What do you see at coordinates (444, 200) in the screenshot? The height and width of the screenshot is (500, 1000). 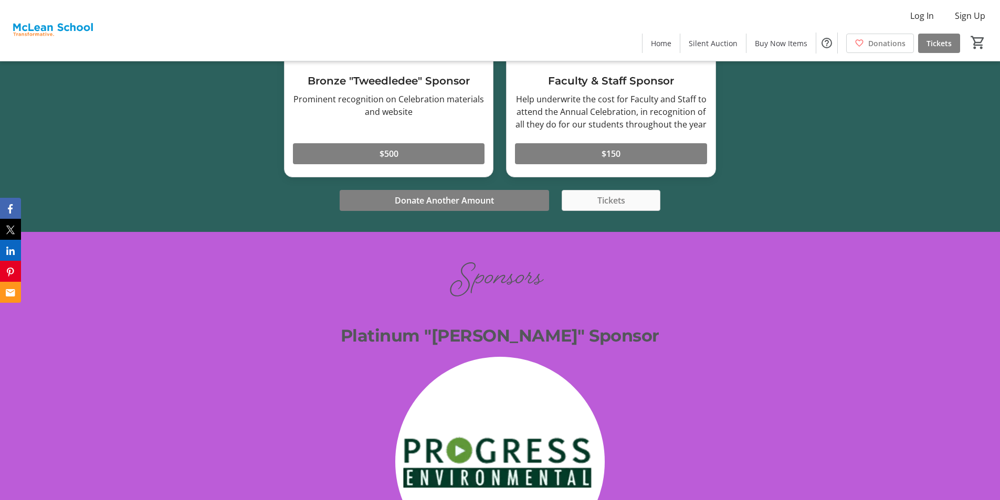 I see `span: Donate Another Amount` at bounding box center [444, 200].